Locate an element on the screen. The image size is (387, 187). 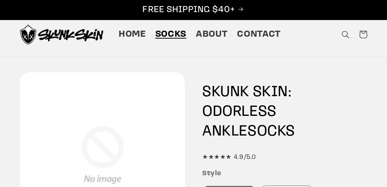
span: Socks is located at coordinates (171, 34).